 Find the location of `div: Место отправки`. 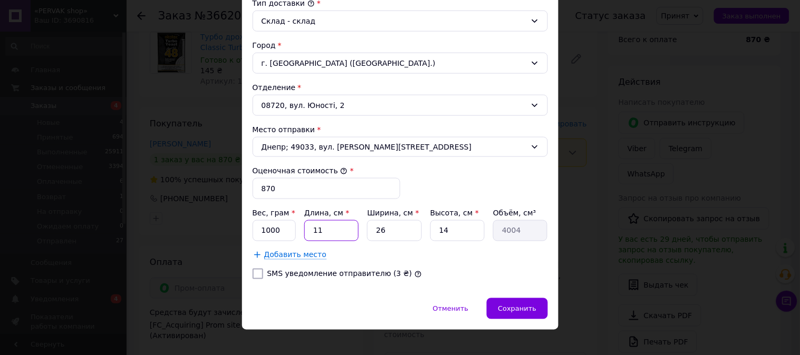

div: Место отправки is located at coordinates (400, 130).